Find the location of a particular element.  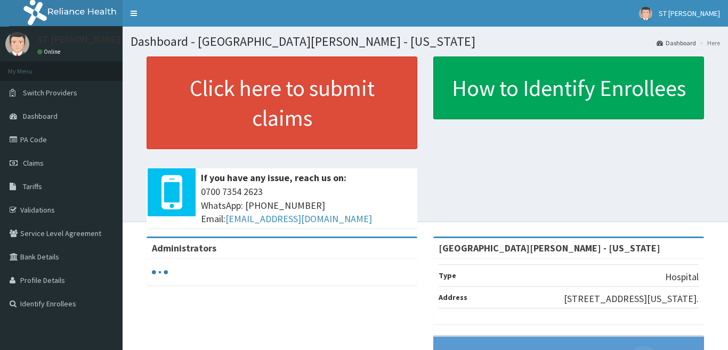

a: Online is located at coordinates (50, 52).